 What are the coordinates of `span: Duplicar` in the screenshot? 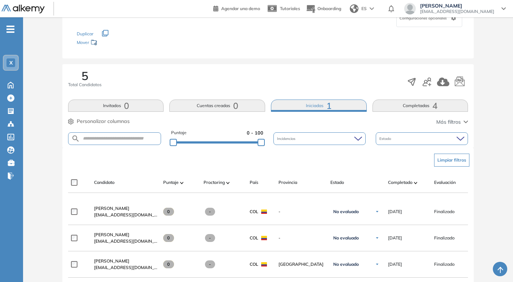 It's located at (85, 34).